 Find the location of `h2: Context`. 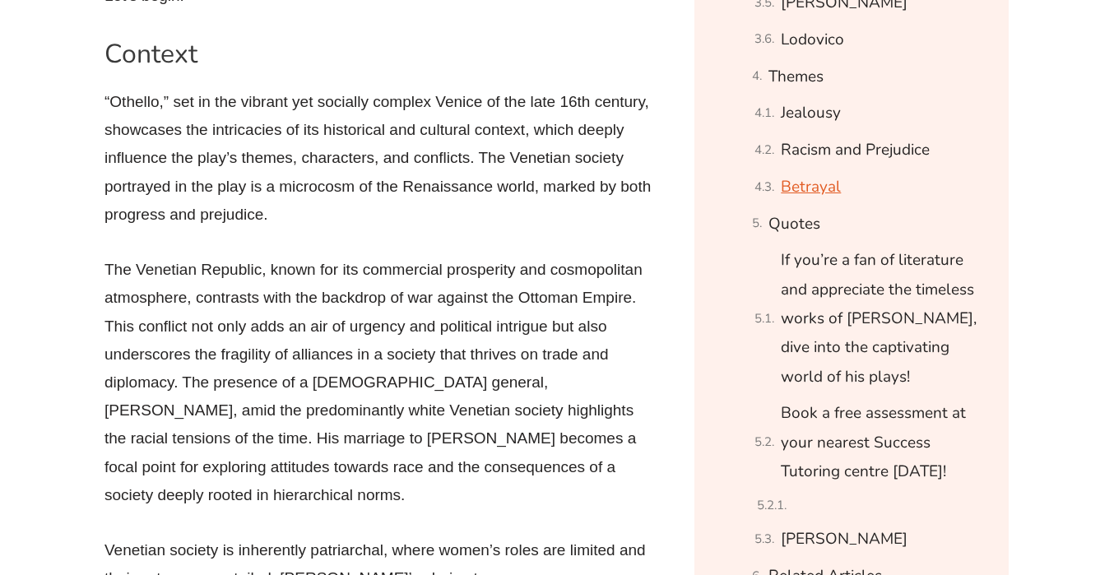

h2: Context is located at coordinates (380, 54).